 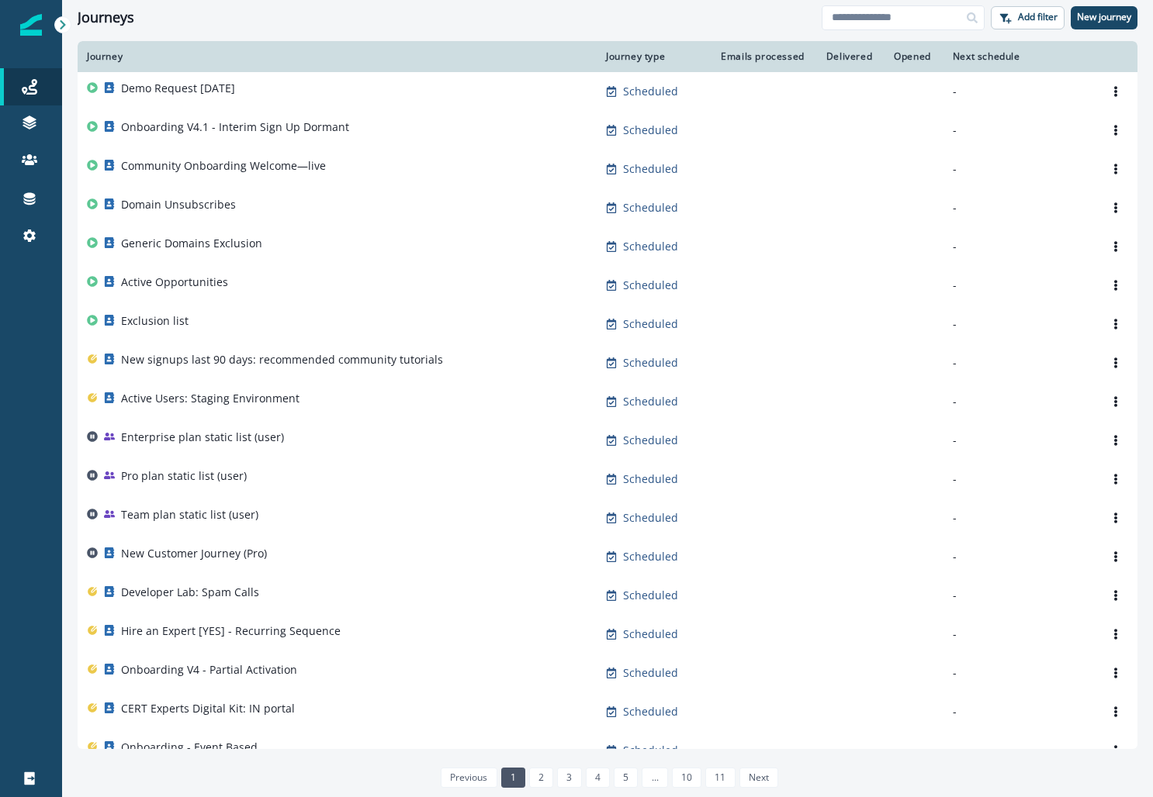 I want to click on p: Active Opportunities, so click(x=175, y=282).